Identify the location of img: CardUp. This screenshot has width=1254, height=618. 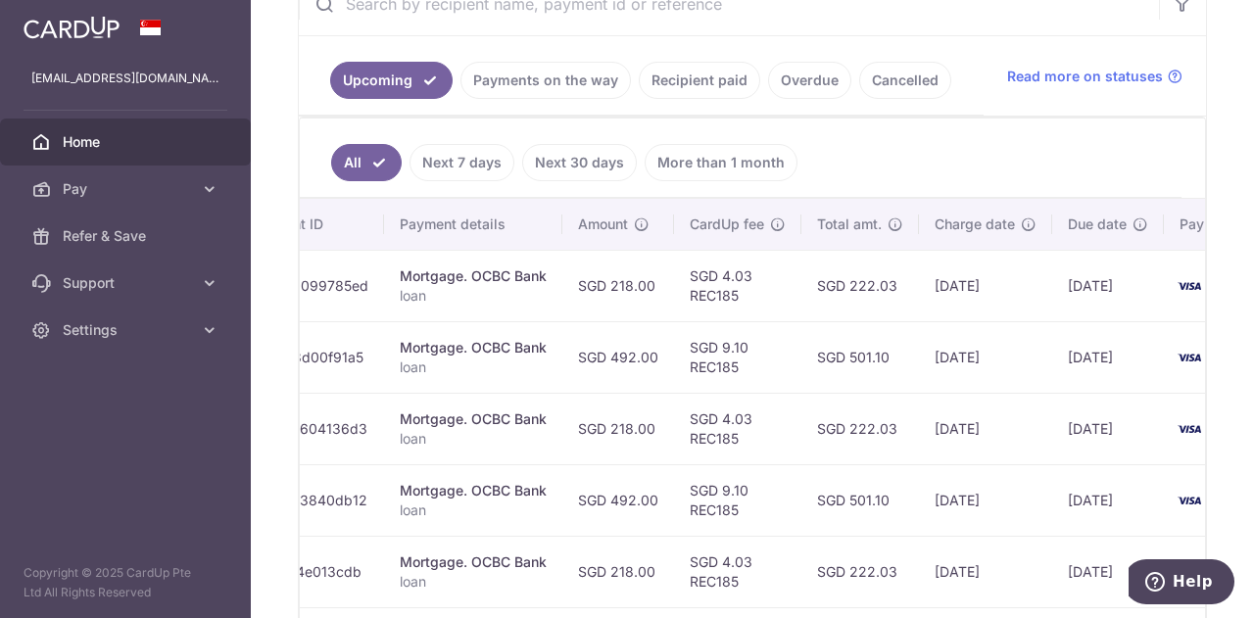
(72, 27).